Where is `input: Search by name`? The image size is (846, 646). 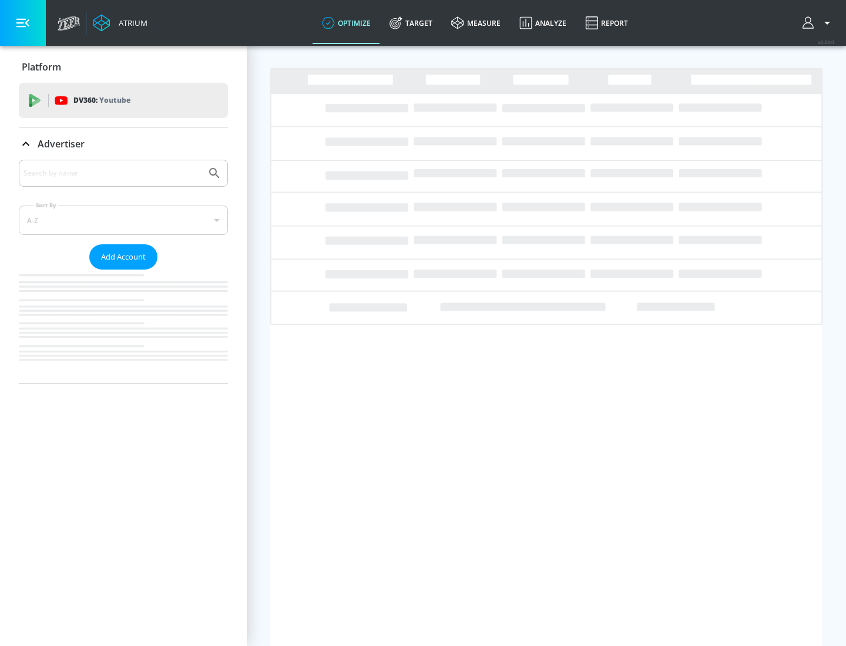 input: Search by name is located at coordinates (112, 173).